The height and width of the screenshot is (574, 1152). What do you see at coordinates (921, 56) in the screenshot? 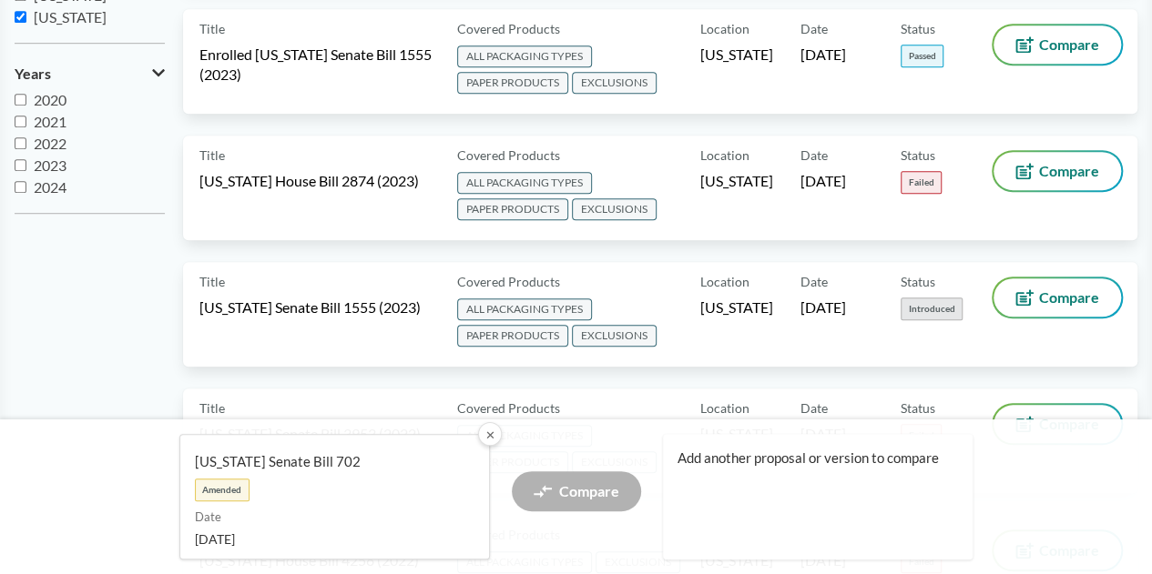
I see `span: Passed` at bounding box center [921, 56].